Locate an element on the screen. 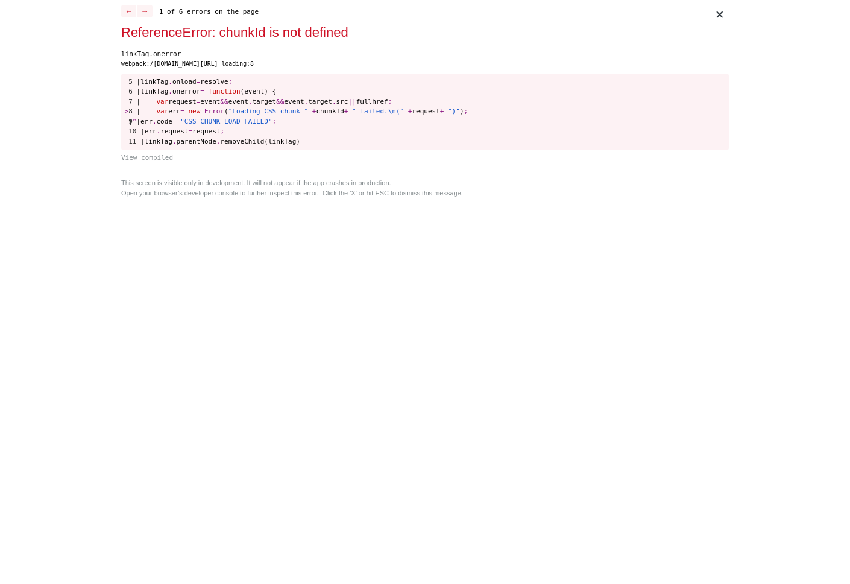 This screenshot has height=584, width=850. span: function is located at coordinates (224, 91).